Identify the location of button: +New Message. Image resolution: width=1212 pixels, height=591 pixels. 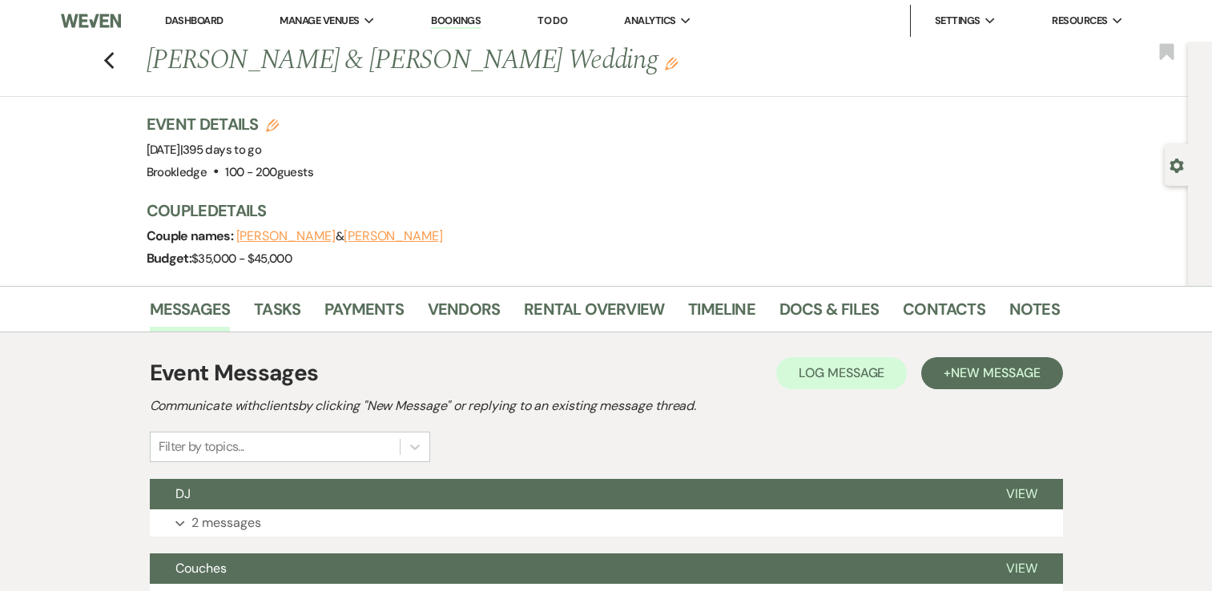
(992, 373).